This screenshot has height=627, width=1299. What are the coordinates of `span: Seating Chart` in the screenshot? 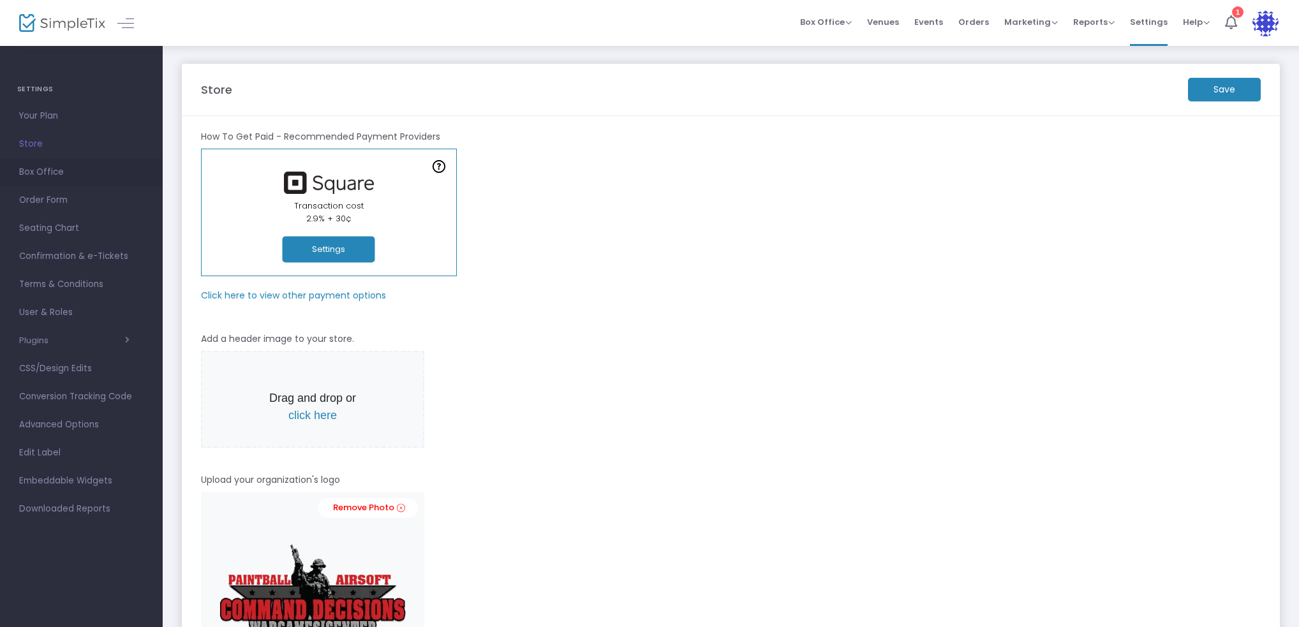 It's located at (81, 228).